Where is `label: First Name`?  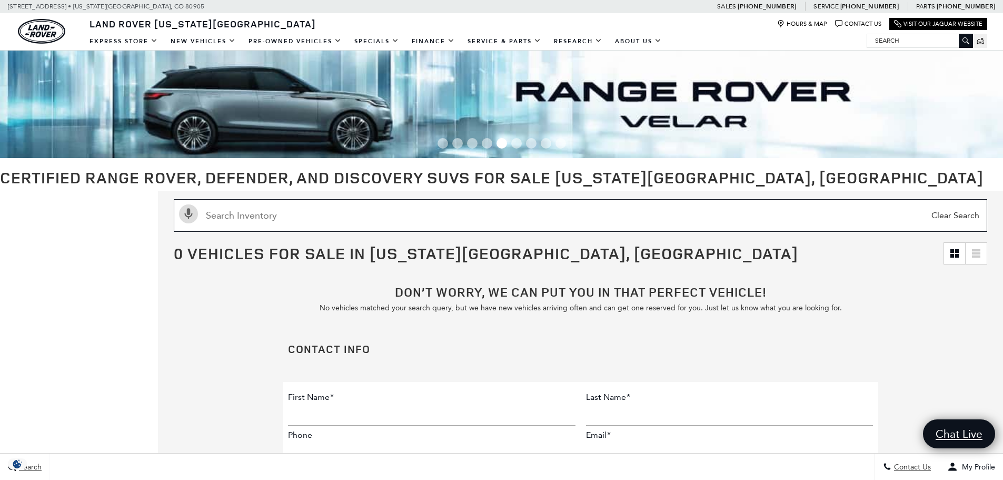
label: First Name is located at coordinates (311, 396).